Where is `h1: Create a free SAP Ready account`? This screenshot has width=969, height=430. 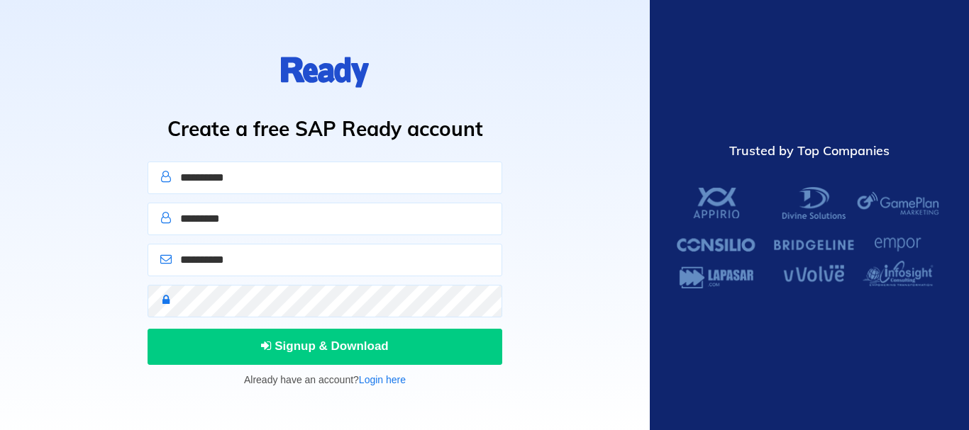 h1: Create a free SAP Ready account is located at coordinates (325, 129).